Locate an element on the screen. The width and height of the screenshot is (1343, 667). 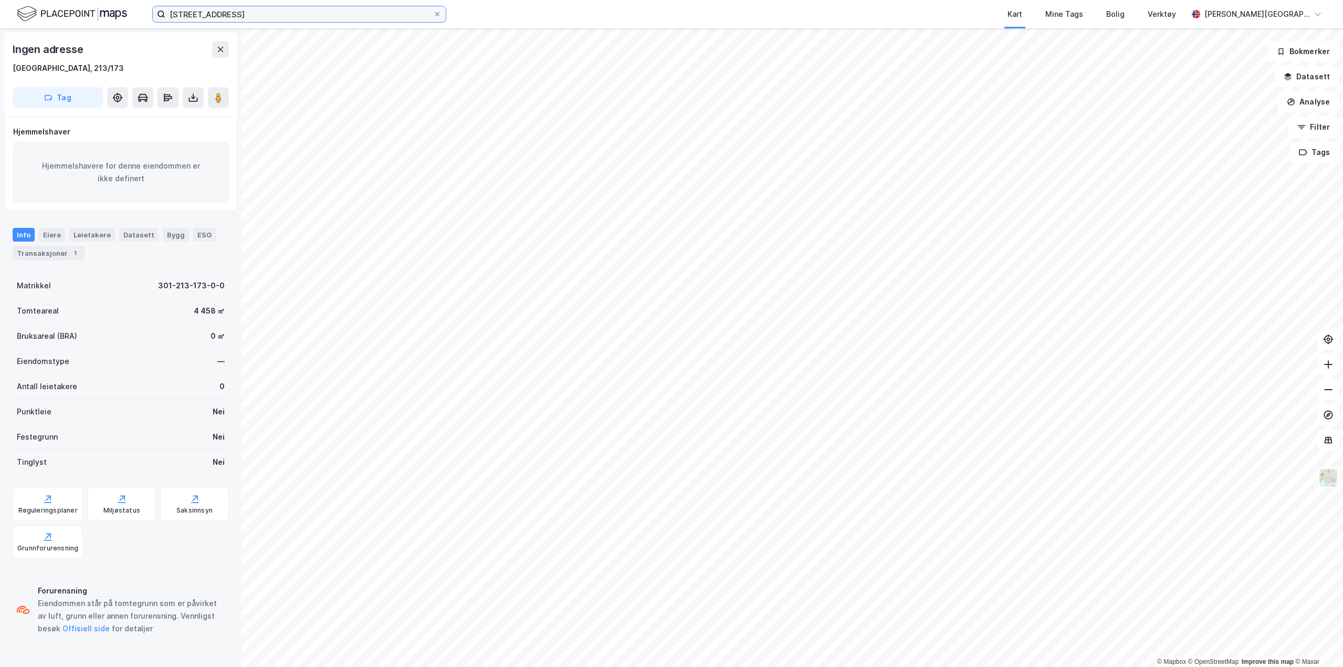
div: 0 is located at coordinates (222, 386).